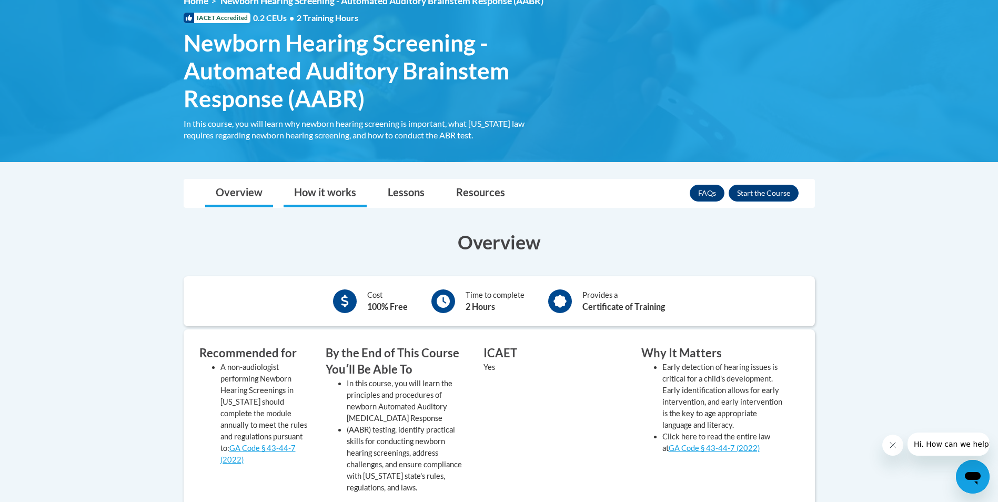 This screenshot has width=998, height=502. What do you see at coordinates (325, 193) in the screenshot?
I see `a: How it works` at bounding box center [325, 193].